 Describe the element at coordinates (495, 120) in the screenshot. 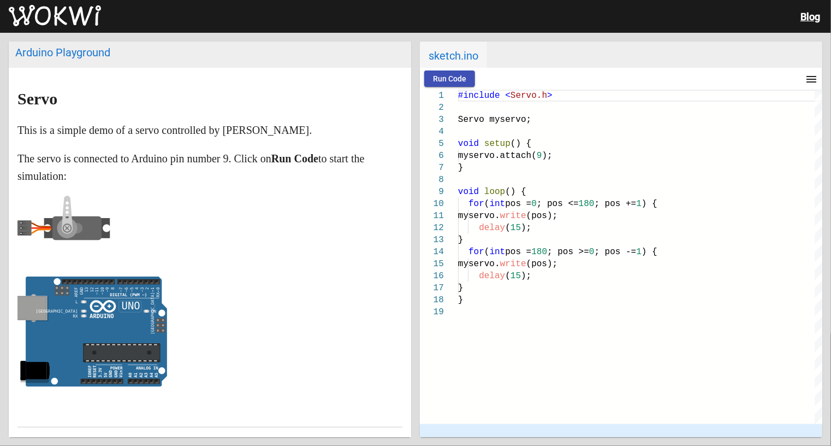

I see `span: Servo myservo;` at that location.